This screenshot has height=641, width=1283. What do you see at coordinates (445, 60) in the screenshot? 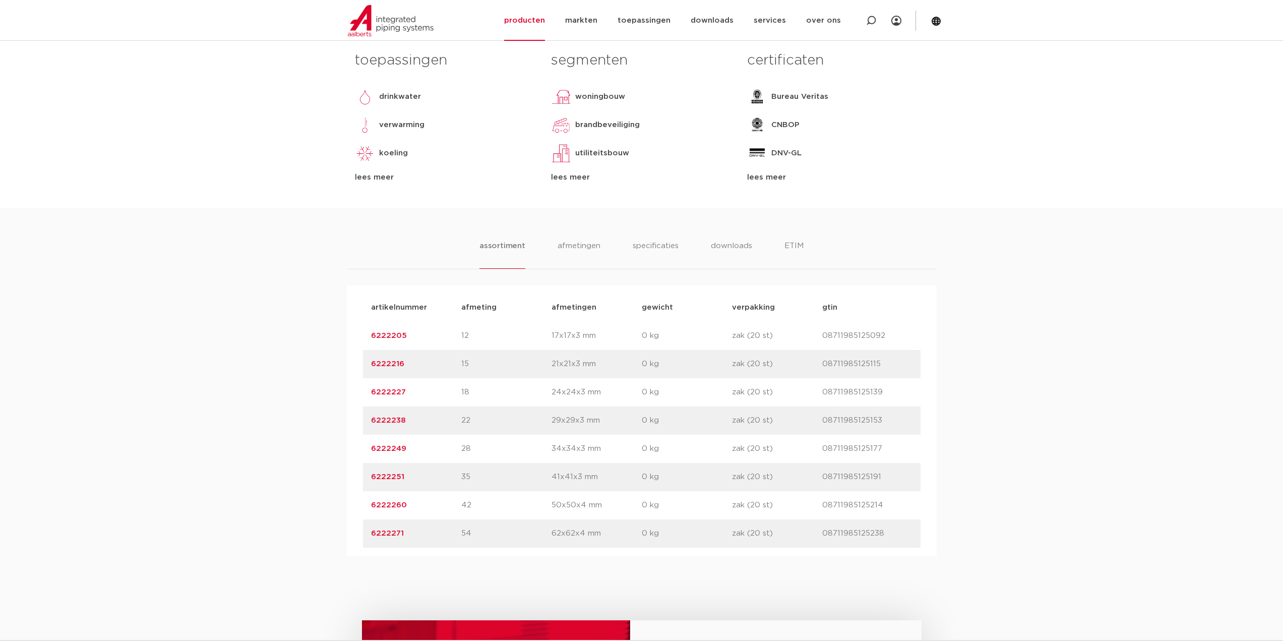
I see `h3: toepassingen` at bounding box center [445, 60].